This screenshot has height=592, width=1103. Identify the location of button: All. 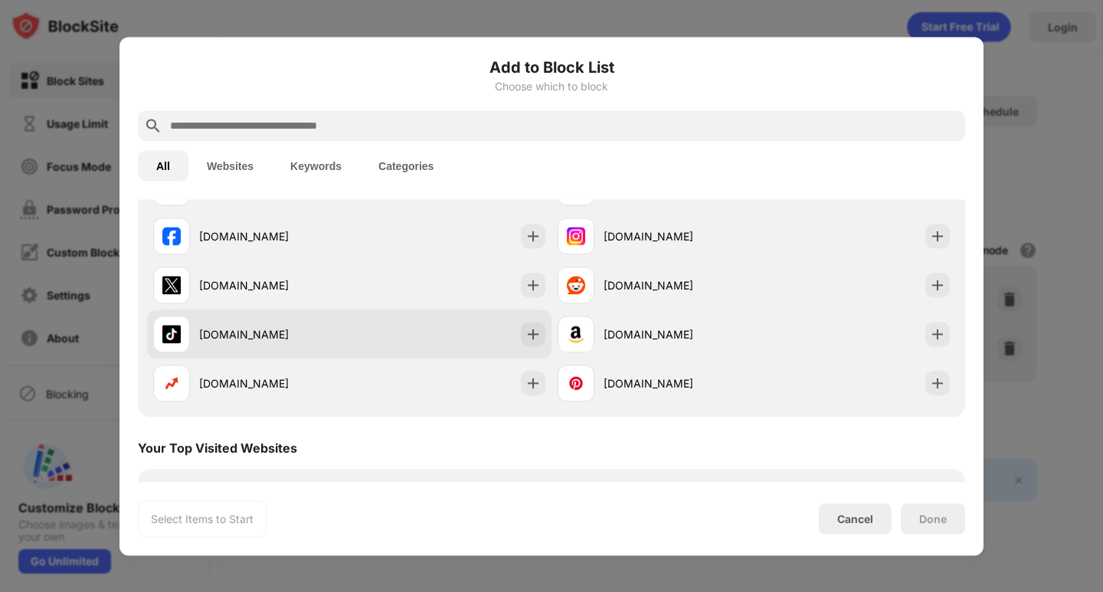
(163, 165).